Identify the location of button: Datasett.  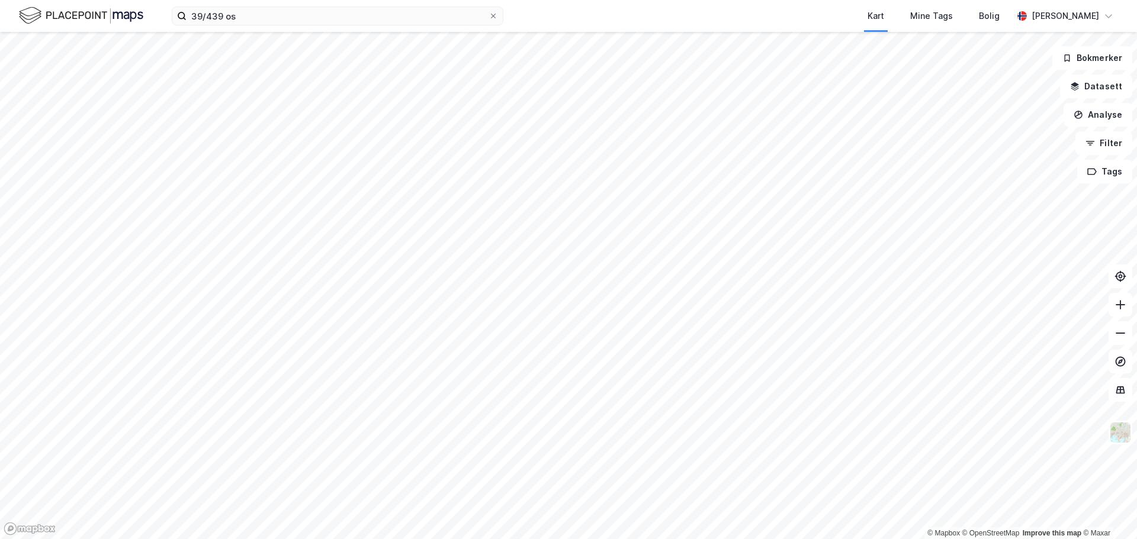
(1096, 86).